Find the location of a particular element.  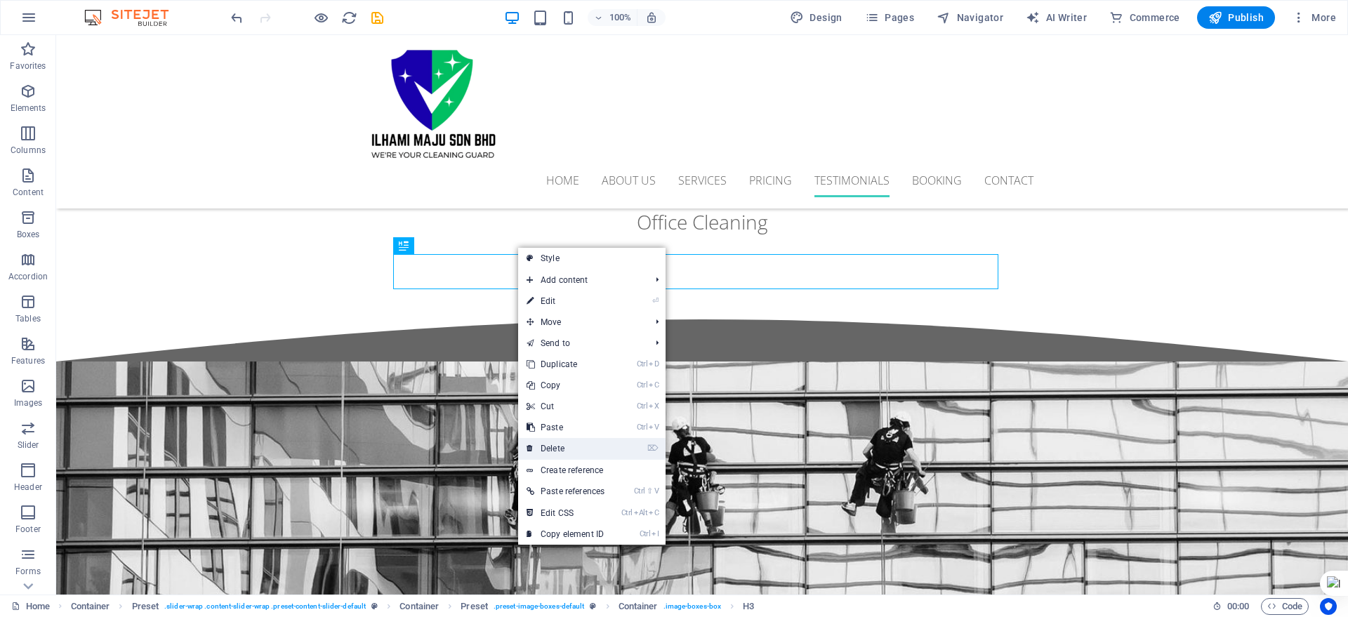

p: Forms is located at coordinates (28, 571).